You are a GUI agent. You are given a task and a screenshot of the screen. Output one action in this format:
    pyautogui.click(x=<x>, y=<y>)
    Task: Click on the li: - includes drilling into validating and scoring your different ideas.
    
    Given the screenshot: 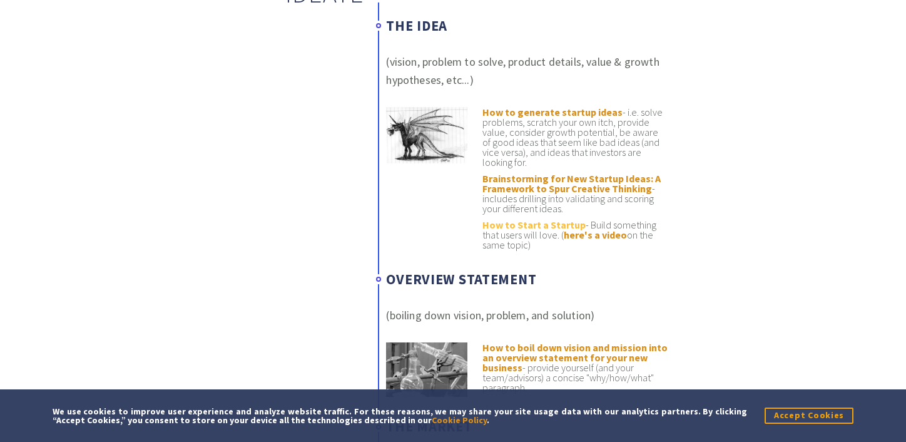 What is the action you would take?
    pyautogui.click(x=575, y=193)
    